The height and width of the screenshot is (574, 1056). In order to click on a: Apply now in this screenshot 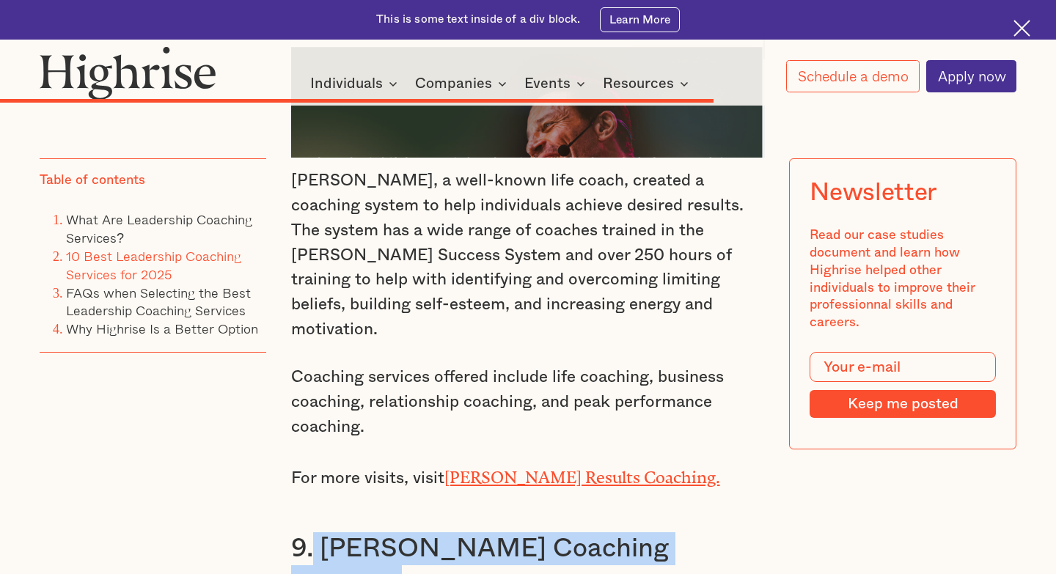, I will do `click(970, 76)`.